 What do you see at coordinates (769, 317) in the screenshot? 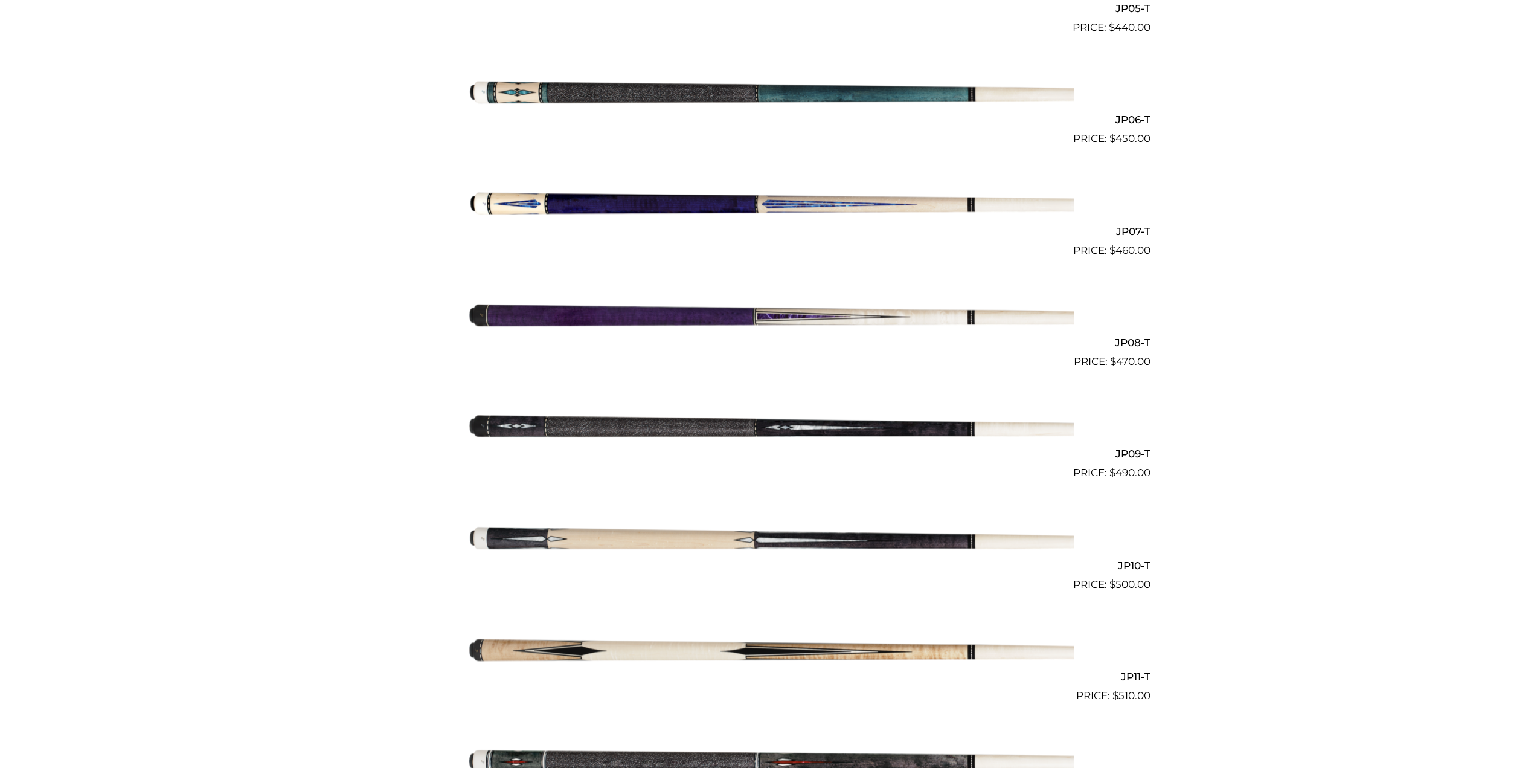
I see `a: JP08-T $470.00` at bounding box center [769, 317].